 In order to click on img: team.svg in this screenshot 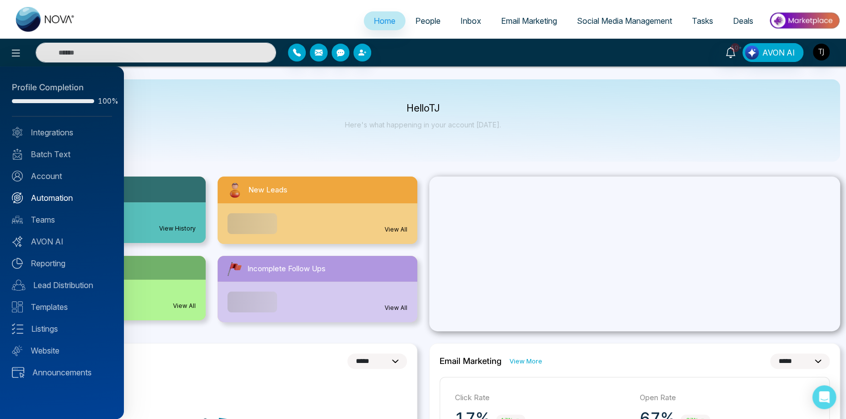, I will do `click(17, 219)`.